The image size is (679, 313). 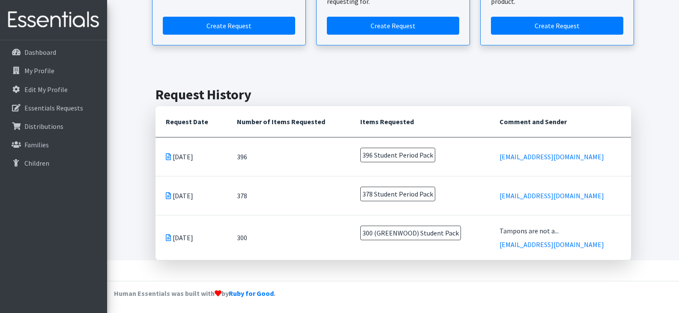 What do you see at coordinates (37, 163) in the screenshot?
I see `p: Children` at bounding box center [37, 163].